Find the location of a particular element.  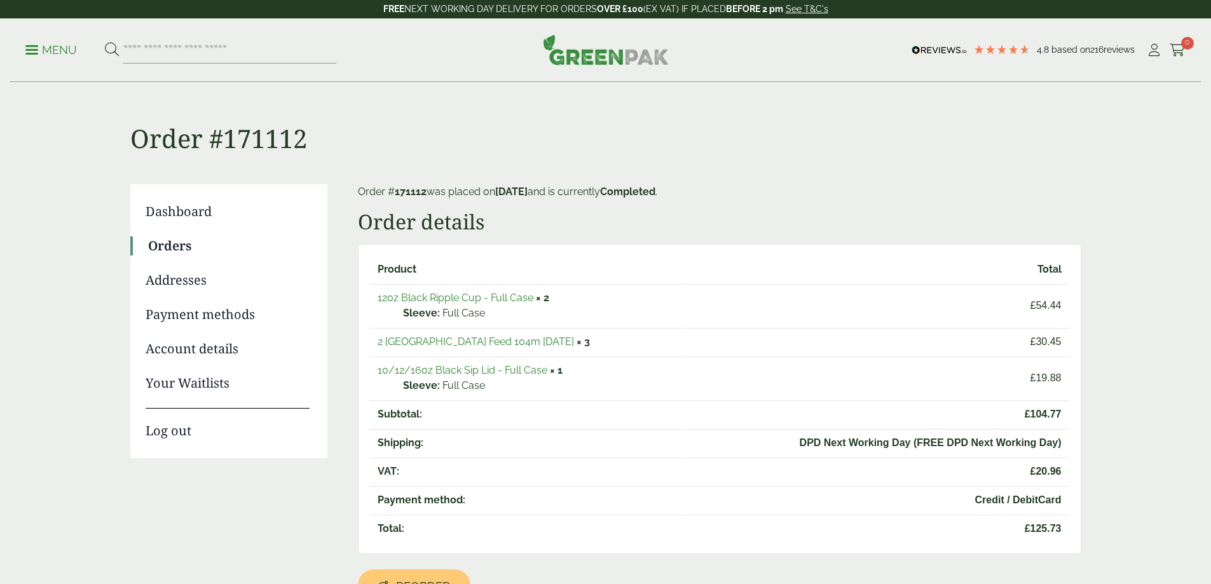

a: Dashboard is located at coordinates (228, 212).